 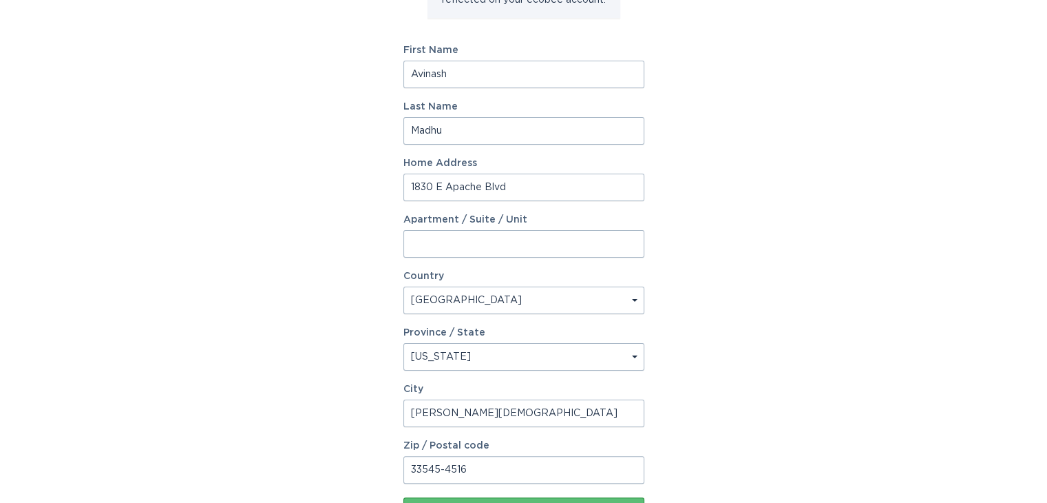 What do you see at coordinates (524, 50) in the screenshot?
I see `label: First Name` at bounding box center [524, 50].